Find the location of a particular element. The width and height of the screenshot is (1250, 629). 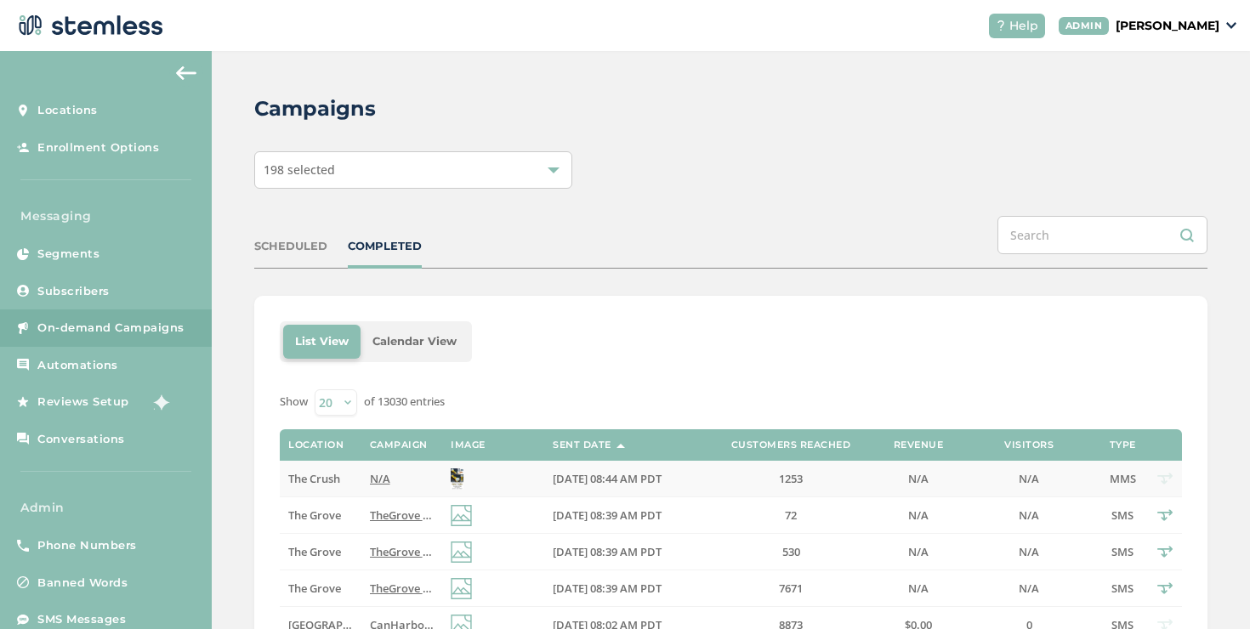

span: 530 is located at coordinates (791, 552).